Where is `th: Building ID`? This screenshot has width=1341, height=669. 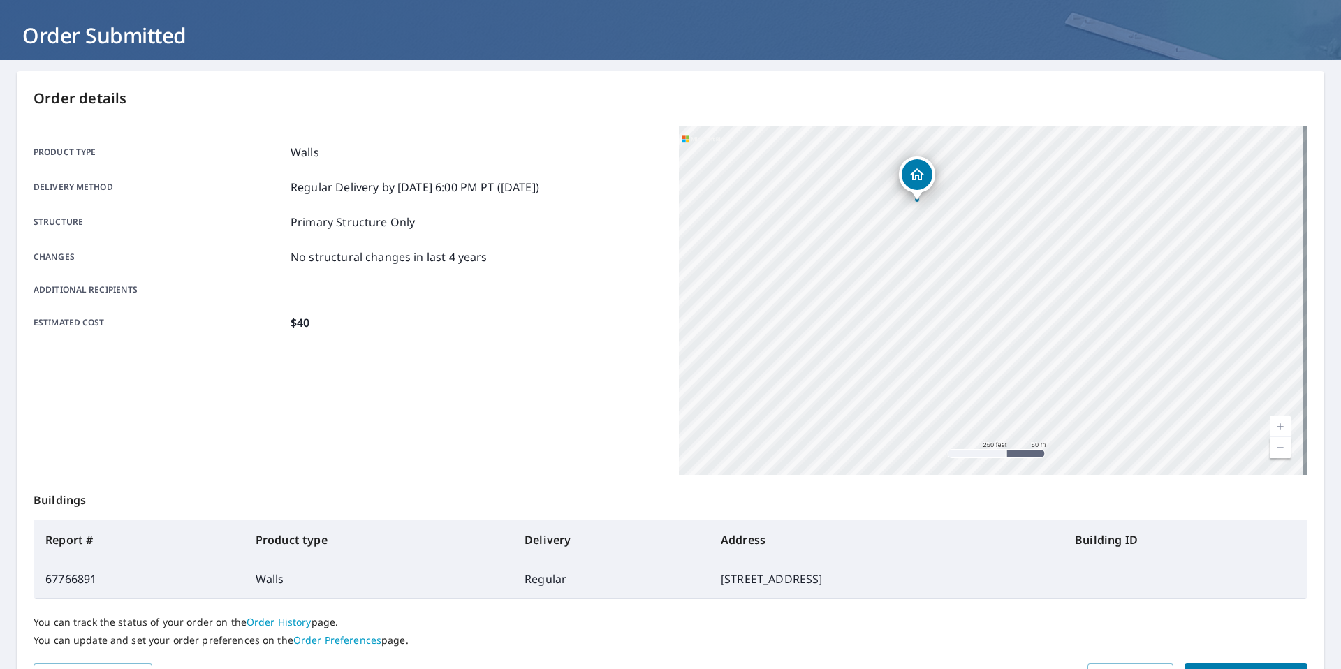
th: Building ID is located at coordinates (1186, 540).